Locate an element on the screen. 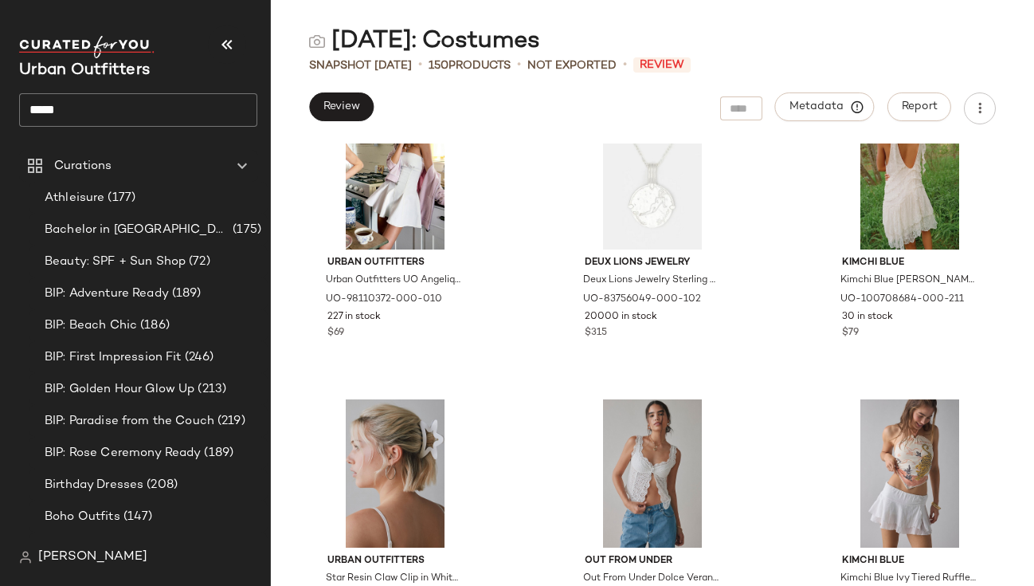  span: Out From Under Dolce Verano Corset in White Eyelet, Women's at Urban Outfitters is located at coordinates (651, 578).